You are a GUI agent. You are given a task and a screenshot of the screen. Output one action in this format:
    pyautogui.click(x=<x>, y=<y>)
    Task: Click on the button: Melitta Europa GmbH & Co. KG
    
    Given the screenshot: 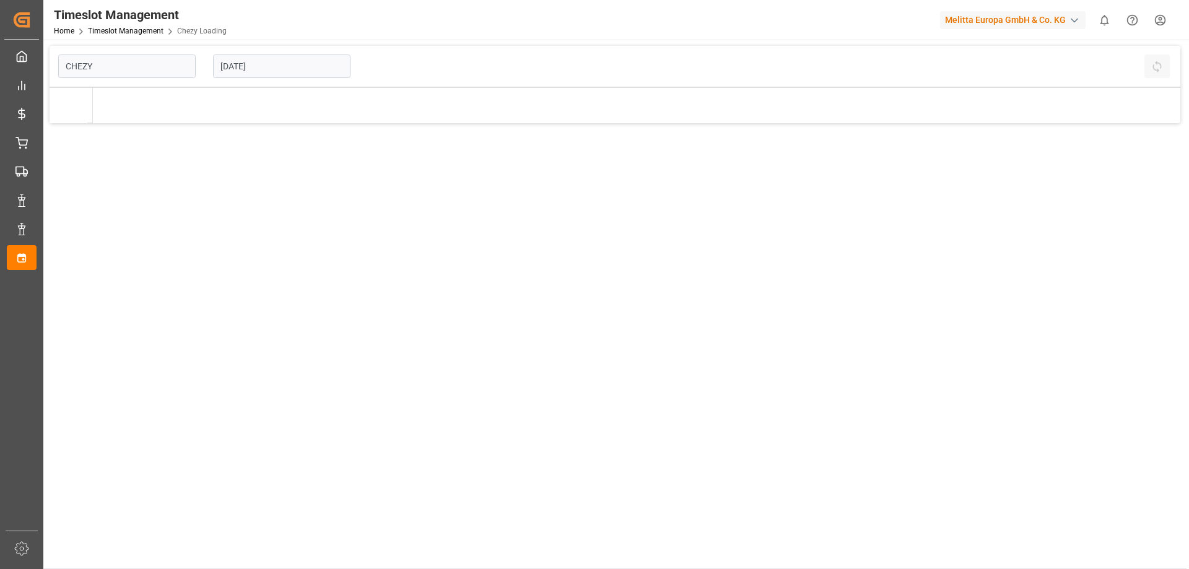 What is the action you would take?
    pyautogui.click(x=1015, y=20)
    